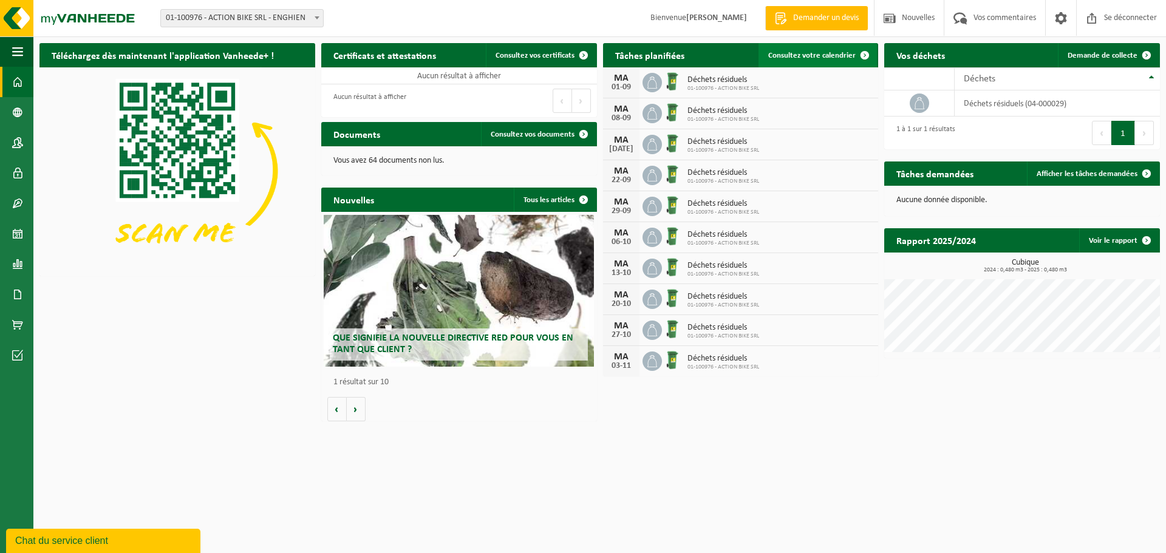 The image size is (1166, 553). Describe the element at coordinates (812, 55) in the screenshot. I see `font: Consultez votre calendrier` at that location.